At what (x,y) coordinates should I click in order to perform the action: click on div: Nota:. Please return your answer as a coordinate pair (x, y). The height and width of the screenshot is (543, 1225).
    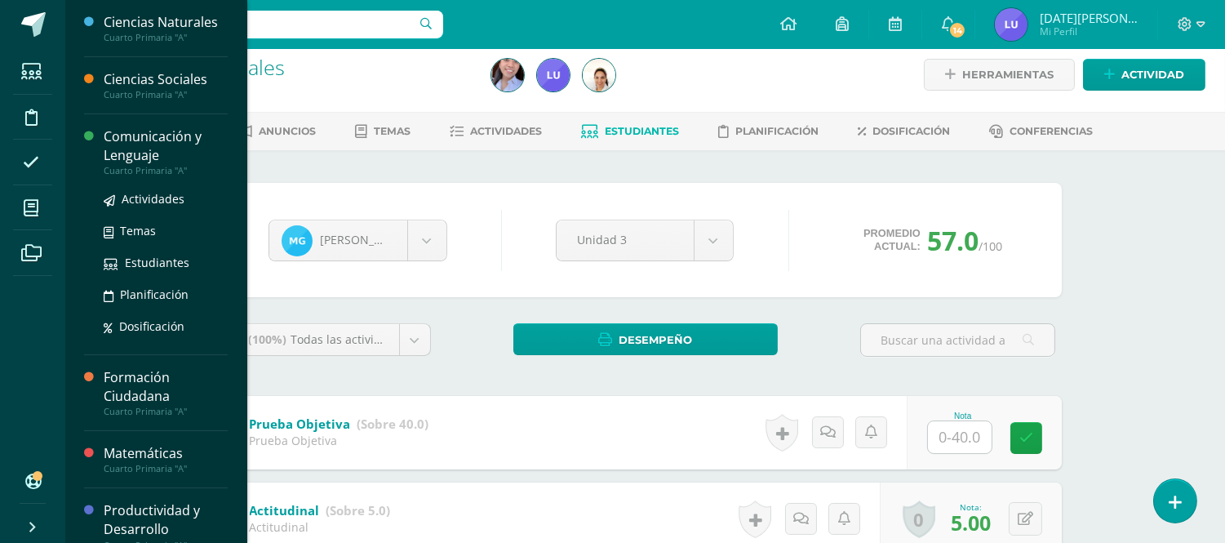
    Looking at the image, I should click on (971, 507).